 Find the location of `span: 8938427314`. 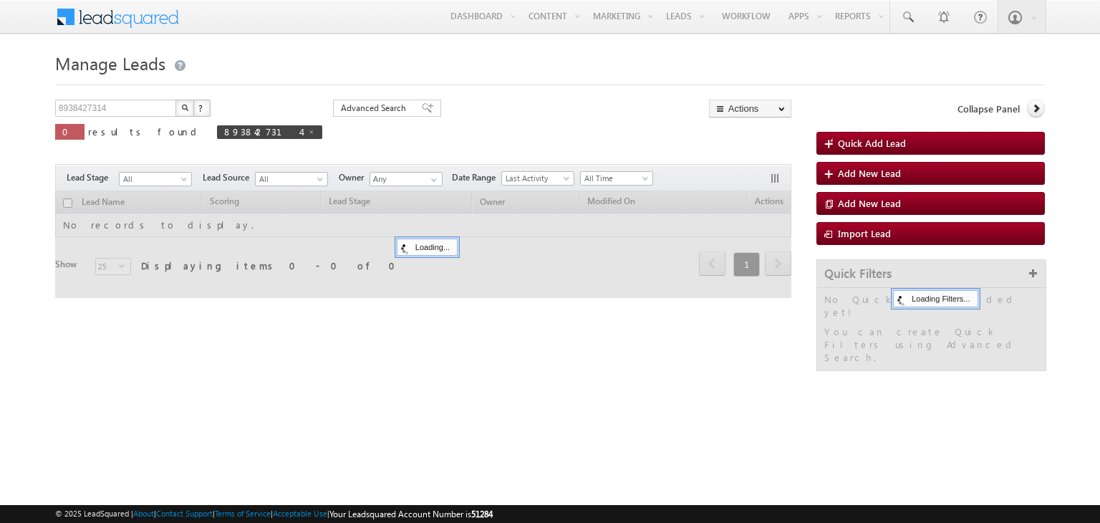

span: 8938427314 is located at coordinates (262, 131).